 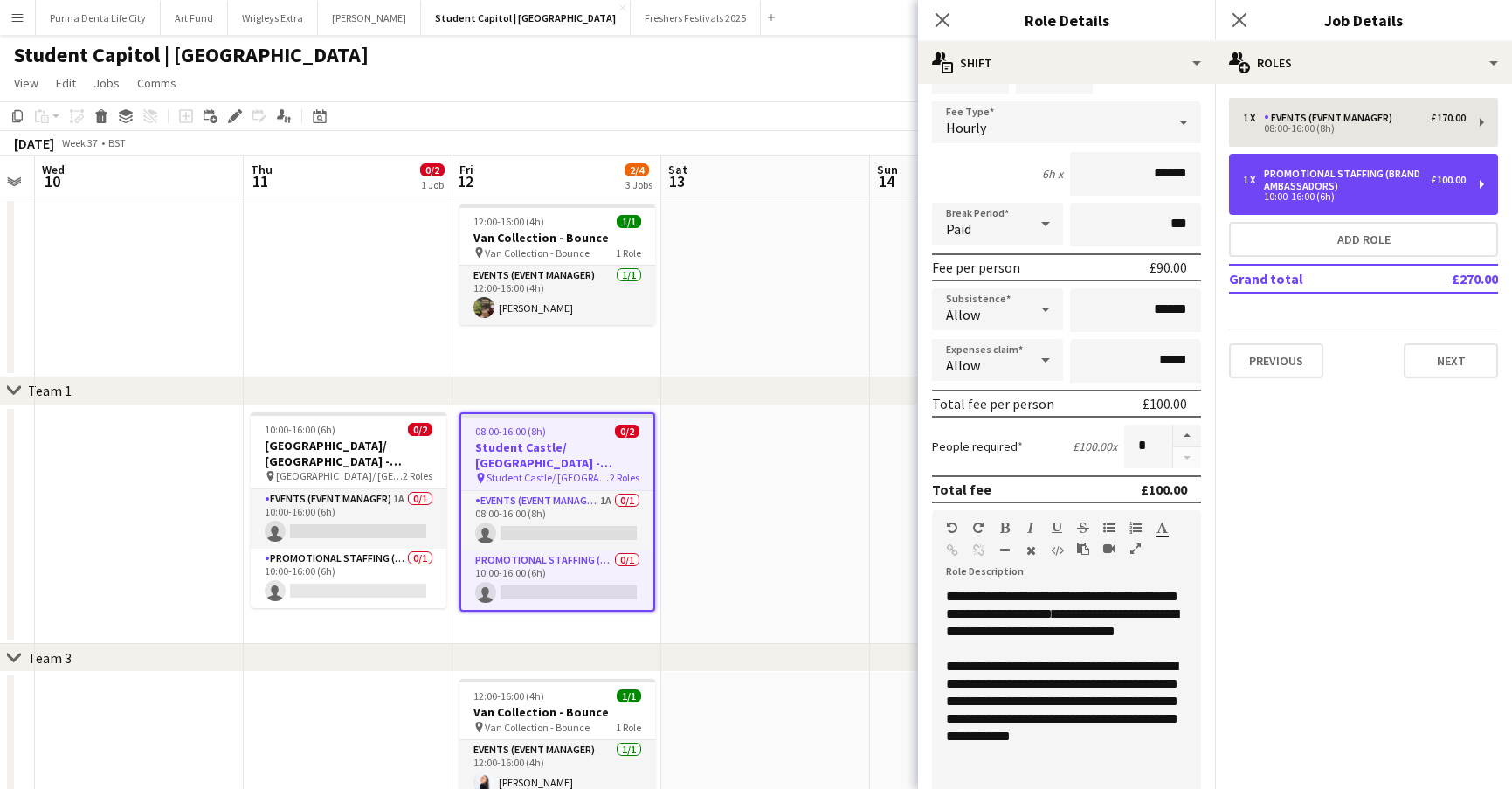 What do you see at coordinates (156, 83) in the screenshot?
I see `span: Comms` at bounding box center [156, 83].